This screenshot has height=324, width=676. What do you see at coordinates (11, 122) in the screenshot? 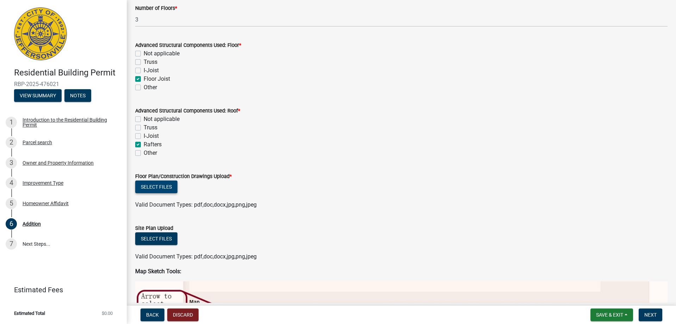
I see `div: 1` at bounding box center [11, 122].